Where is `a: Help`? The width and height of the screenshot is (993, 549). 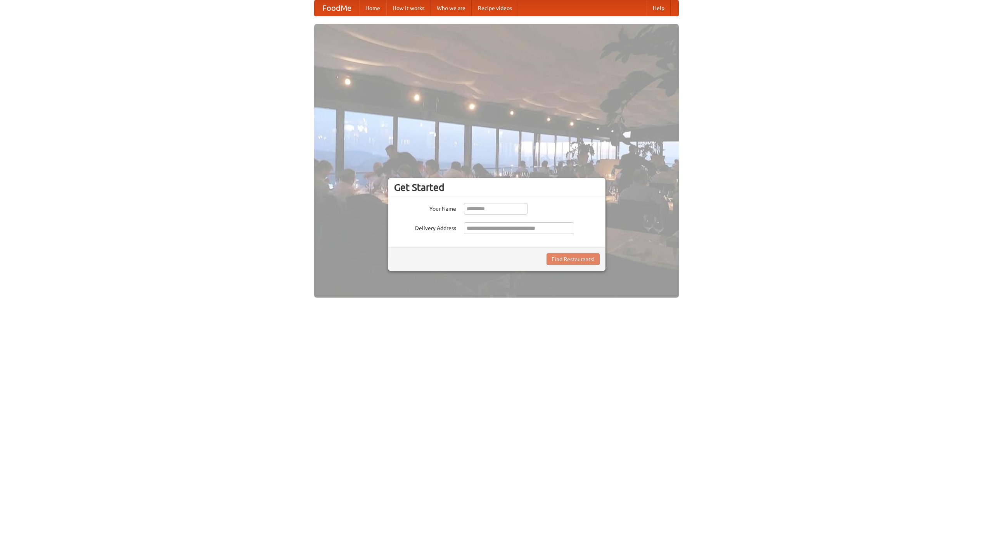
a: Help is located at coordinates (658, 8).